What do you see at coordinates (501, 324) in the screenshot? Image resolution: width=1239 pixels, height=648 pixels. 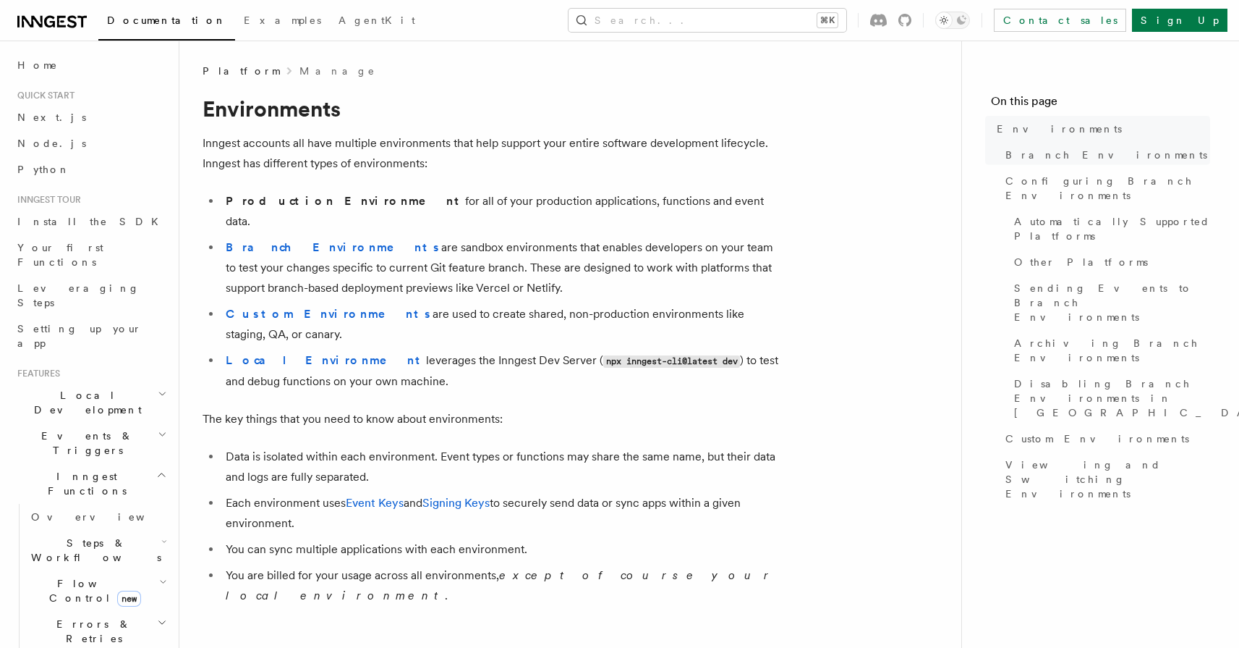 I see `li: are used to create shared, non-production environments like staging, QA, or canary.` at bounding box center [501, 324].